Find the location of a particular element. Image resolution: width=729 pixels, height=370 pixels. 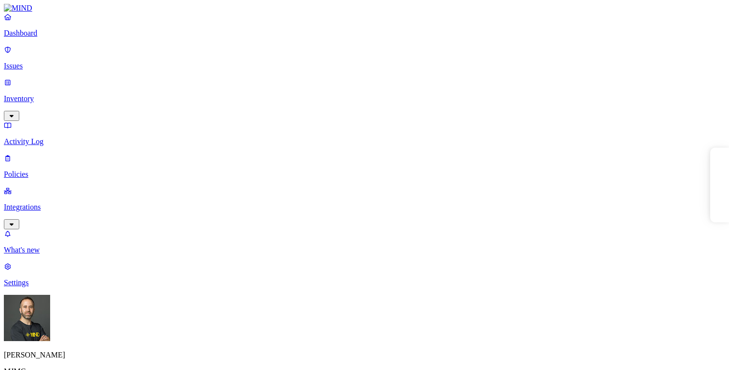

p: Integrations is located at coordinates (364, 207).